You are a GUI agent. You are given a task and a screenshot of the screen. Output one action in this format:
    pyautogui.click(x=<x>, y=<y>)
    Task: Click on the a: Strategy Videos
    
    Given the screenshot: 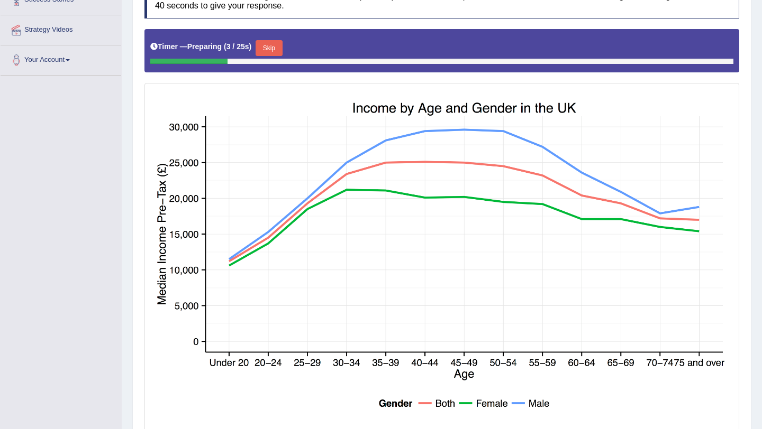 What is the action you would take?
    pyautogui.click(x=61, y=29)
    